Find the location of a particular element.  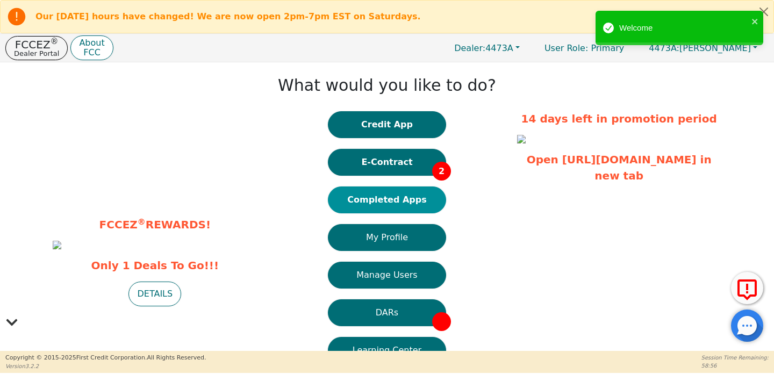

button: Report Error to FCC is located at coordinates (747, 288).